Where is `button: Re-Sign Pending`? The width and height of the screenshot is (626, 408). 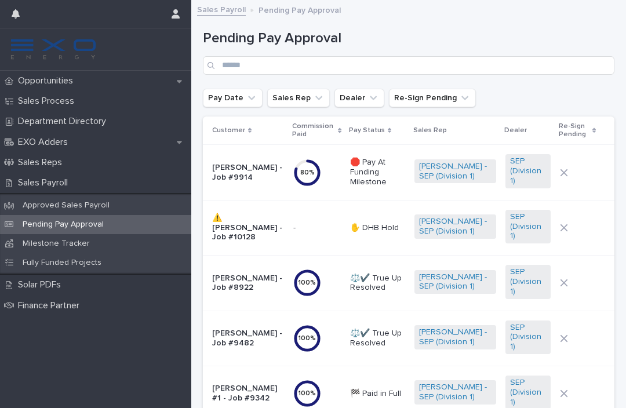 button: Re-Sign Pending is located at coordinates (432, 98).